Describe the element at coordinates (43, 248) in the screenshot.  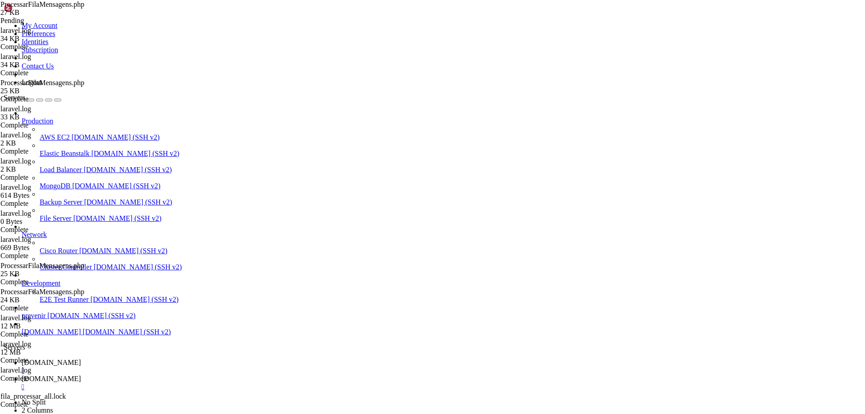
I see `div: 669 Bytes` at that location.